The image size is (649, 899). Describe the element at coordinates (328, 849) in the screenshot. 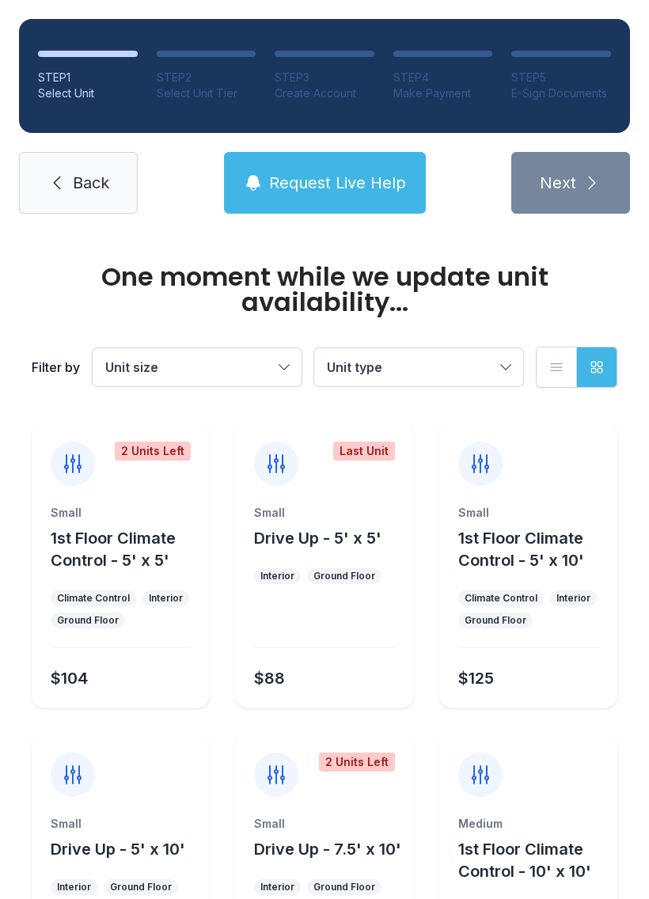

I see `button: Drive Up - 7.5' x 10'` at that location.